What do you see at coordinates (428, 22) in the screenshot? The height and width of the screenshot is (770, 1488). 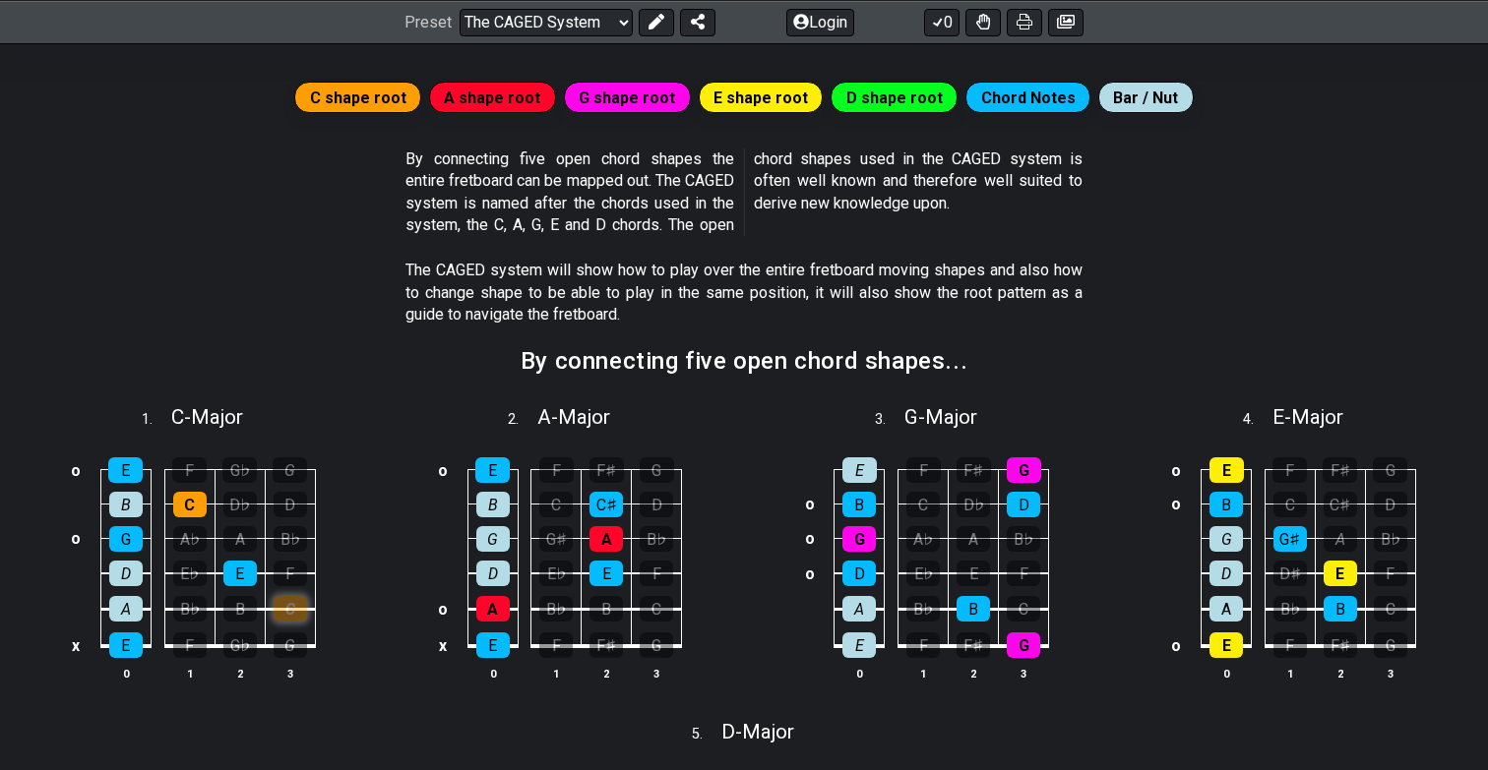 I see `span: Preset` at bounding box center [428, 22].